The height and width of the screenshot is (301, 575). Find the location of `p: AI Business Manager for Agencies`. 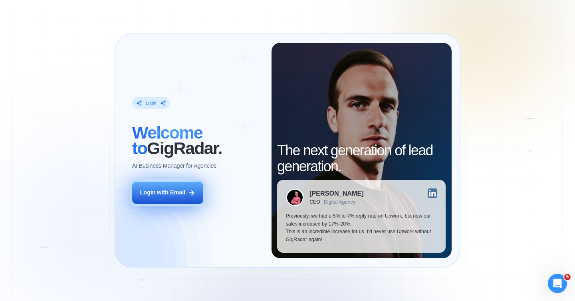

p: AI Business Manager for Agencies is located at coordinates (174, 166).